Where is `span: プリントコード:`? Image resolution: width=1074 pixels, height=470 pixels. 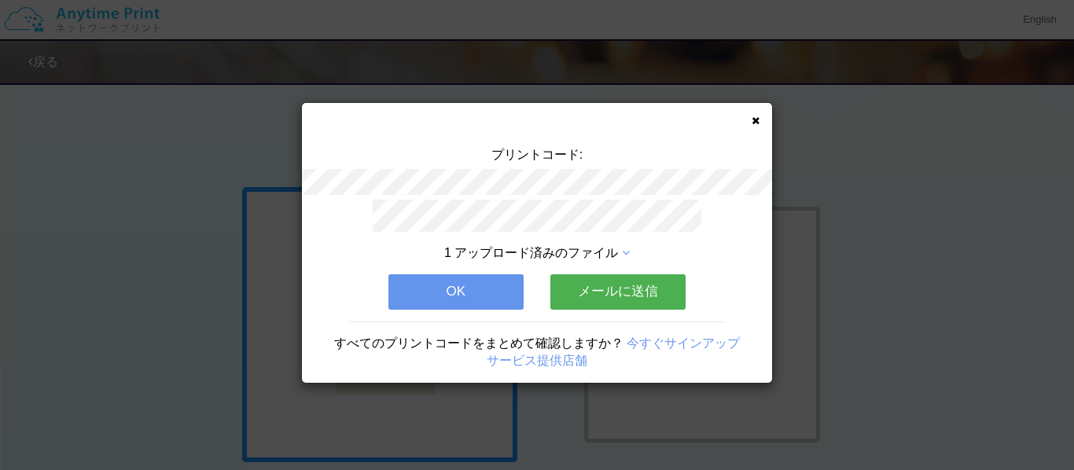
span: プリントコード: is located at coordinates (537, 154).